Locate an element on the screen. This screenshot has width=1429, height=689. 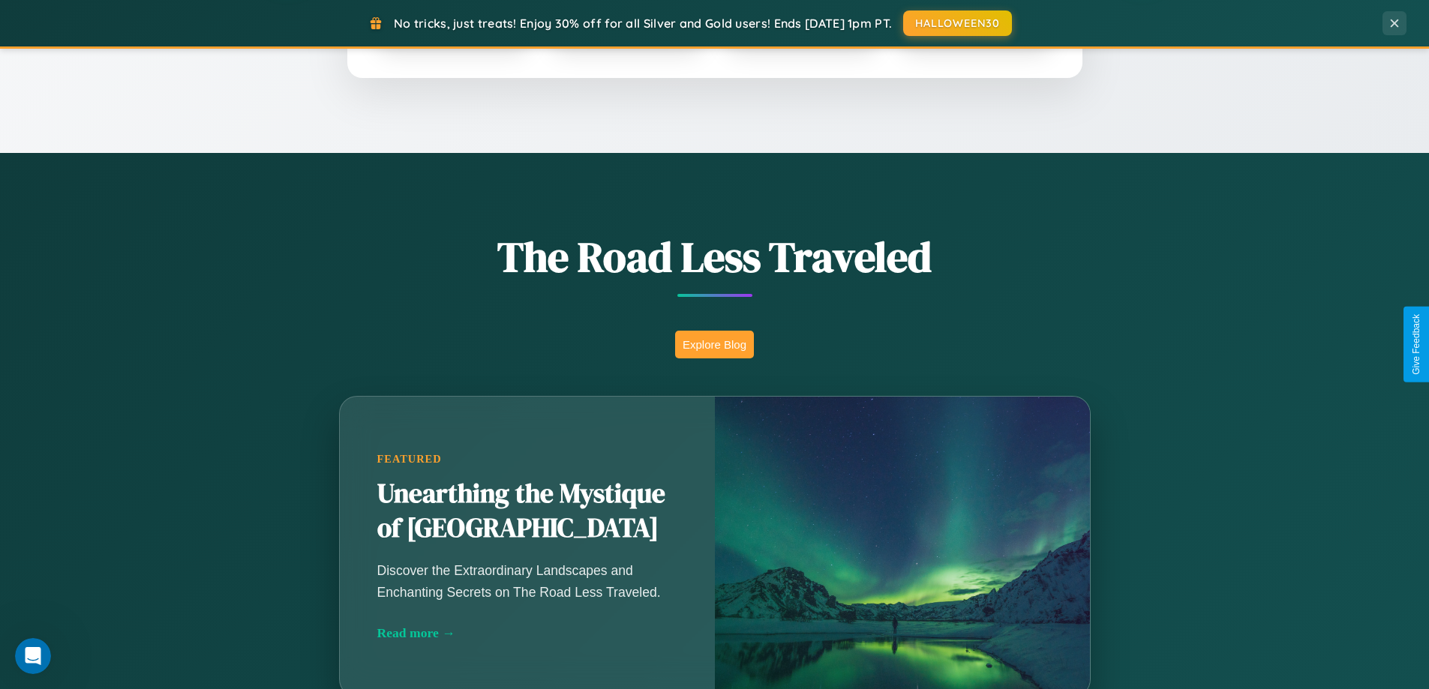
div: Read more → is located at coordinates (527, 633).